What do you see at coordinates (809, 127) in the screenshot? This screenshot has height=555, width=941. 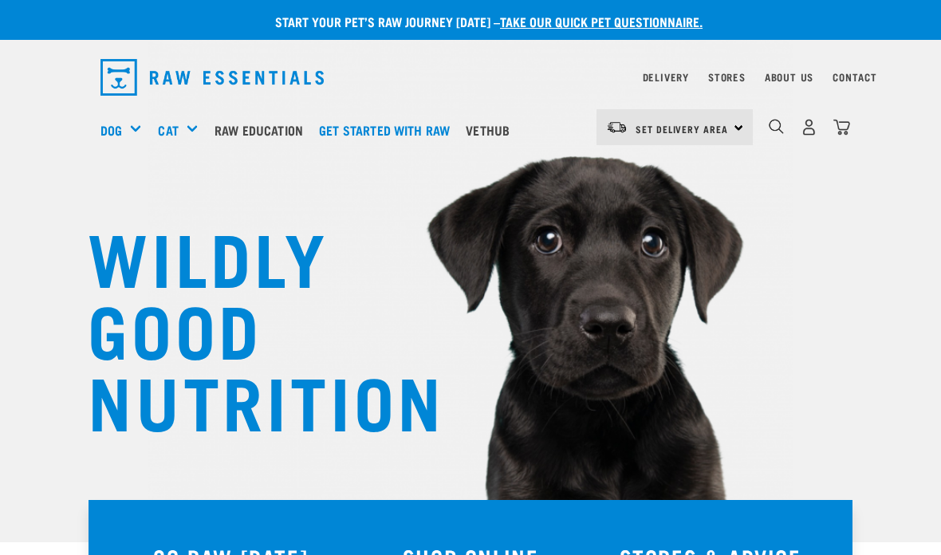 I see `img: user.png` at bounding box center [809, 127].